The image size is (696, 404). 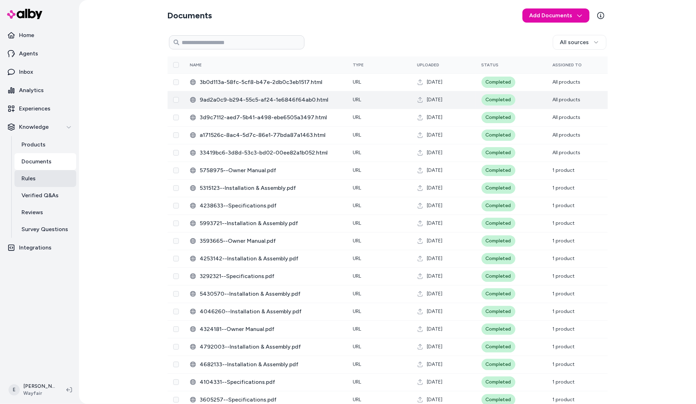 What do you see at coordinates (266, 294) in the screenshot?
I see `div: 5430570--Installation & Assembly.pdf` at bounding box center [266, 294].